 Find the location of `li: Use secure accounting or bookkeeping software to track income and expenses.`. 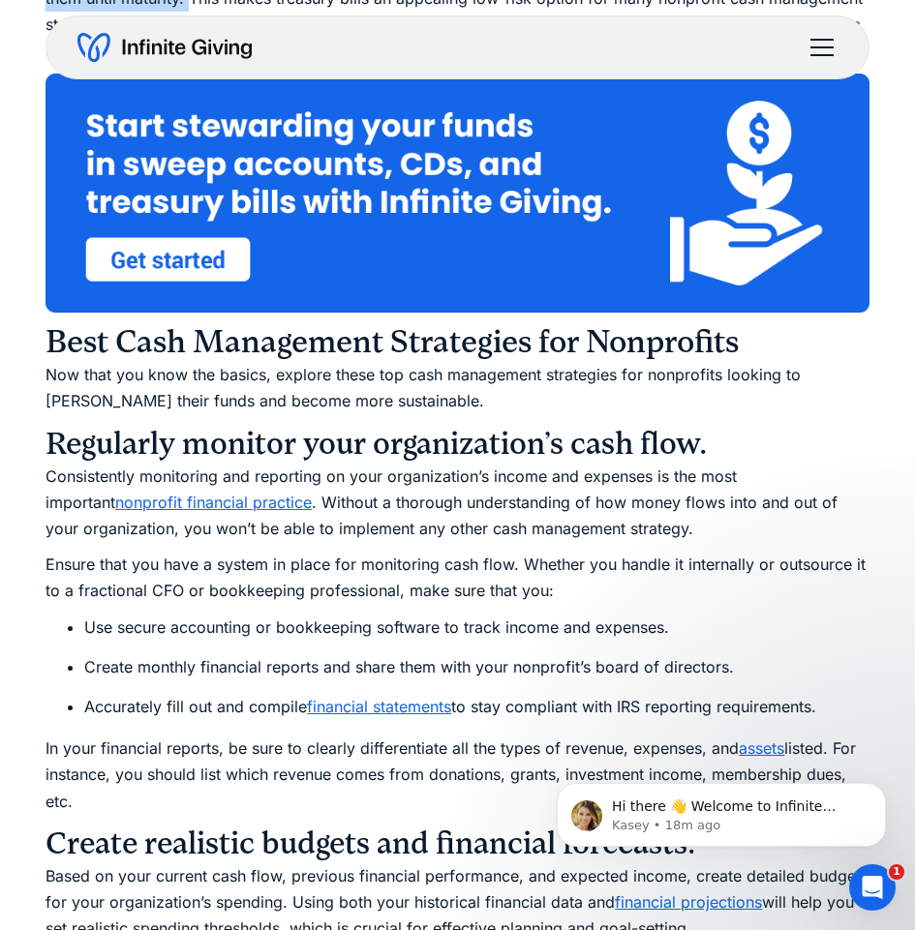

li: Use secure accounting or bookkeeping software to track income and expenses. is located at coordinates (476, 627).